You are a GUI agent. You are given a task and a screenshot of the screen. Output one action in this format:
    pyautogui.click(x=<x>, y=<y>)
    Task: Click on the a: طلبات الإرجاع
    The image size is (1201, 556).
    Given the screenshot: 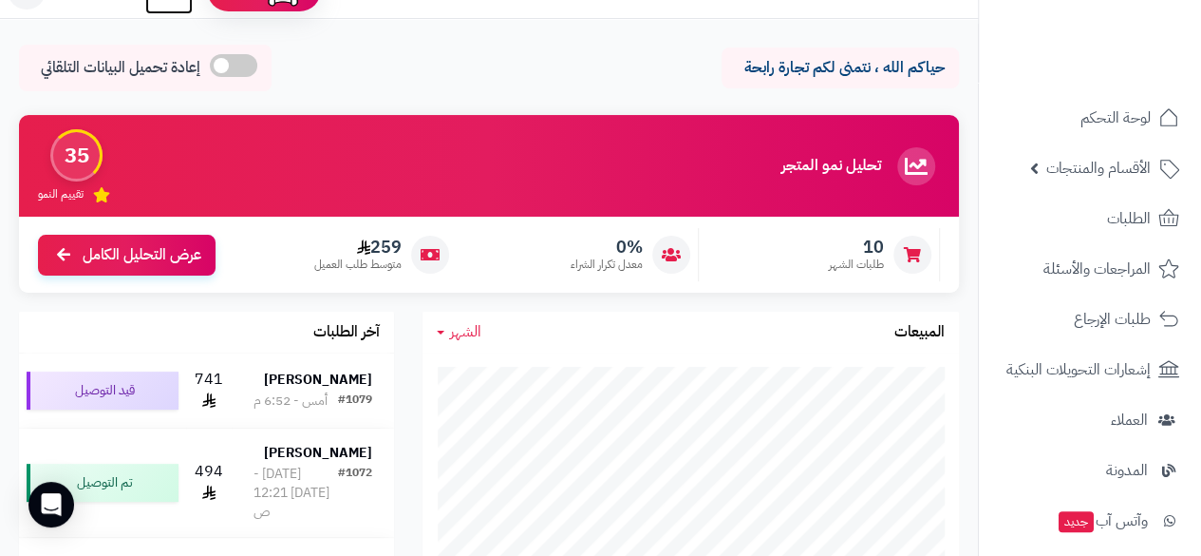 What is the action you would take?
    pyautogui.click(x=1090, y=319)
    